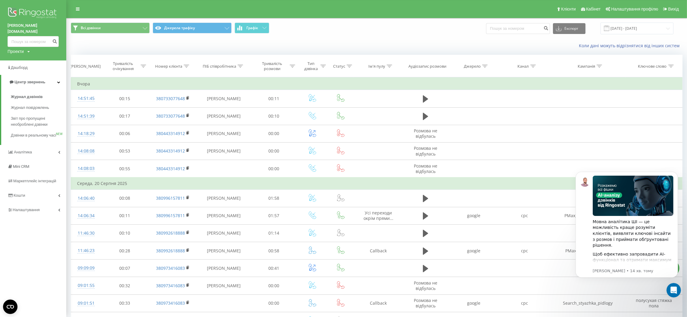 The image size is (687, 317). Describe the element at coordinates (67, 58) in the screenshot. I see `div: Message content` at that location.